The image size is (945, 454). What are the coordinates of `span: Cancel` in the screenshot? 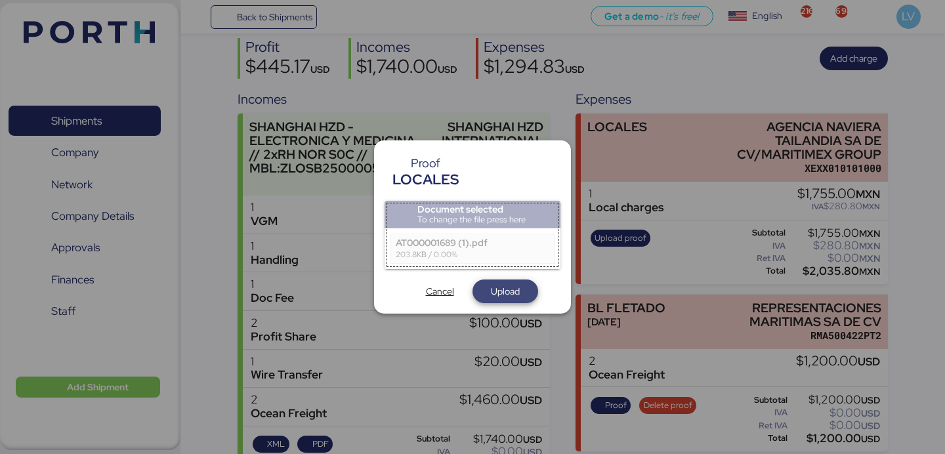 It's located at (440, 291).